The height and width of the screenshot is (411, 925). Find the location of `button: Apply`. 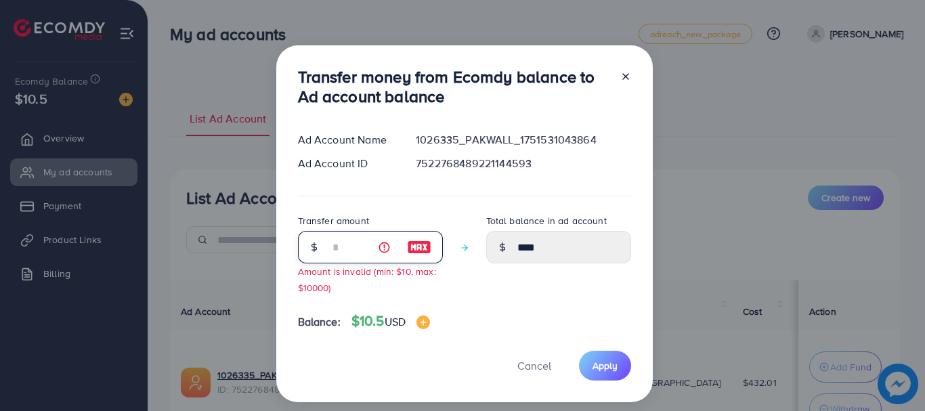

button: Apply is located at coordinates (604, 365).